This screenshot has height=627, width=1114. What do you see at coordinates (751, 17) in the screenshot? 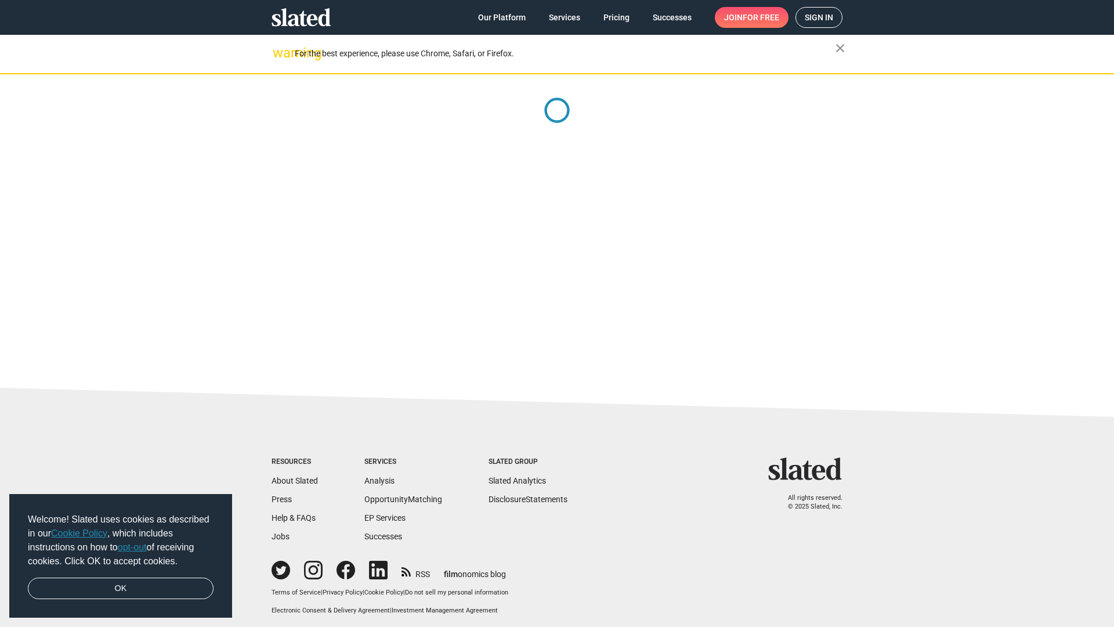
I see `span: Join` at bounding box center [751, 17].